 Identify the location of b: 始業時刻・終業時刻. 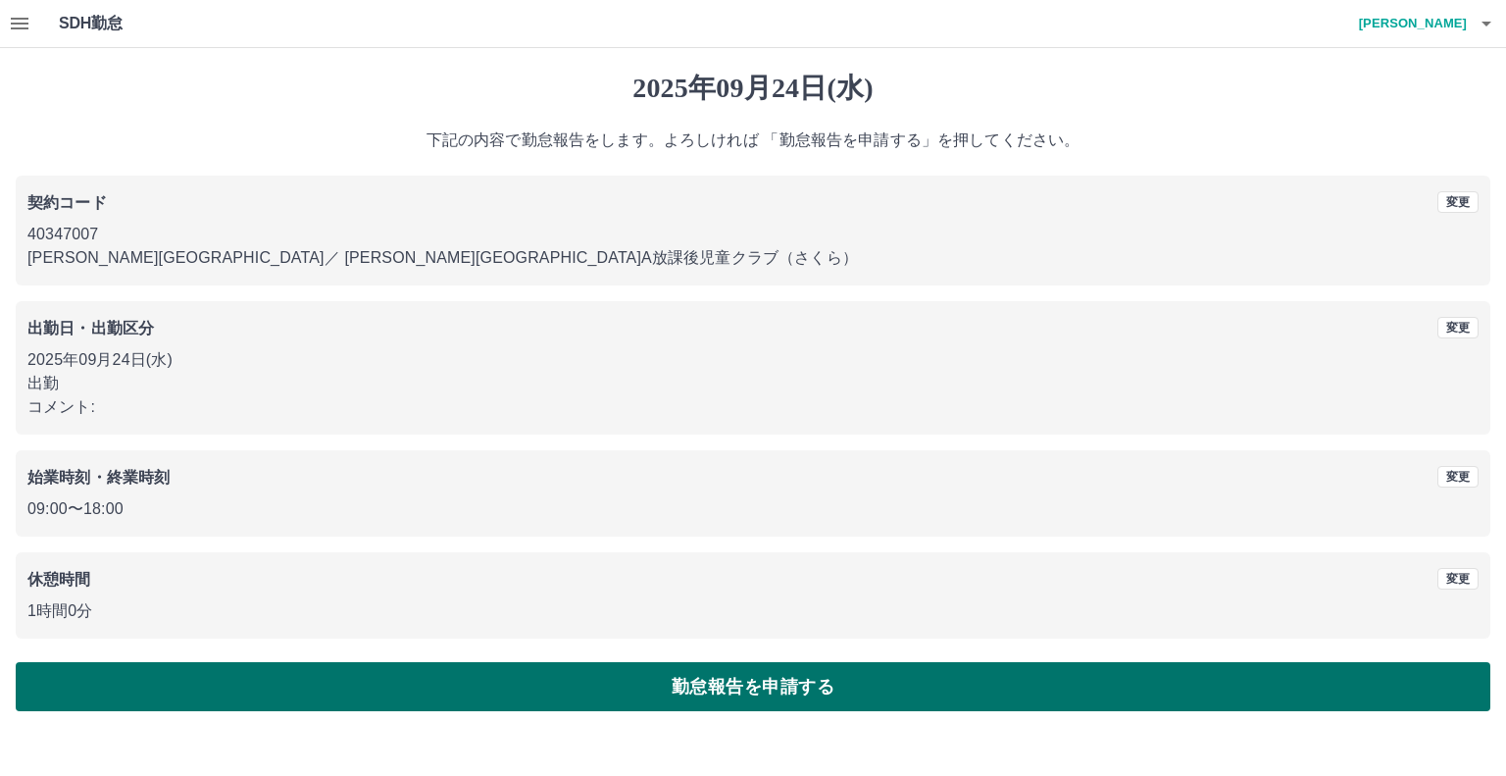
(98, 476).